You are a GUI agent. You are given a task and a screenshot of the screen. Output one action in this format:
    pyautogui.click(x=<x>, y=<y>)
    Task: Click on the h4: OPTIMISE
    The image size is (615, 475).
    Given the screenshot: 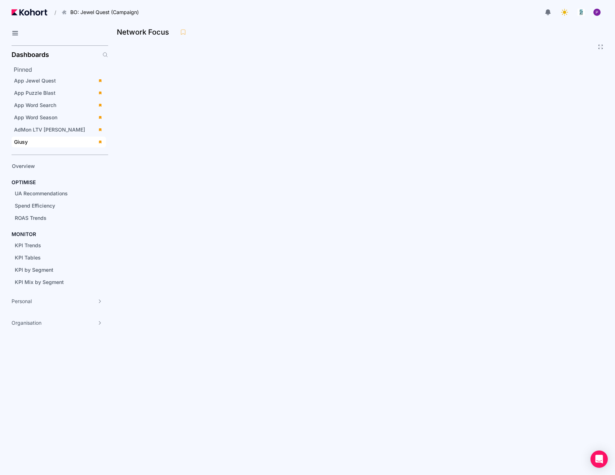 What is the action you would take?
    pyautogui.click(x=23, y=183)
    